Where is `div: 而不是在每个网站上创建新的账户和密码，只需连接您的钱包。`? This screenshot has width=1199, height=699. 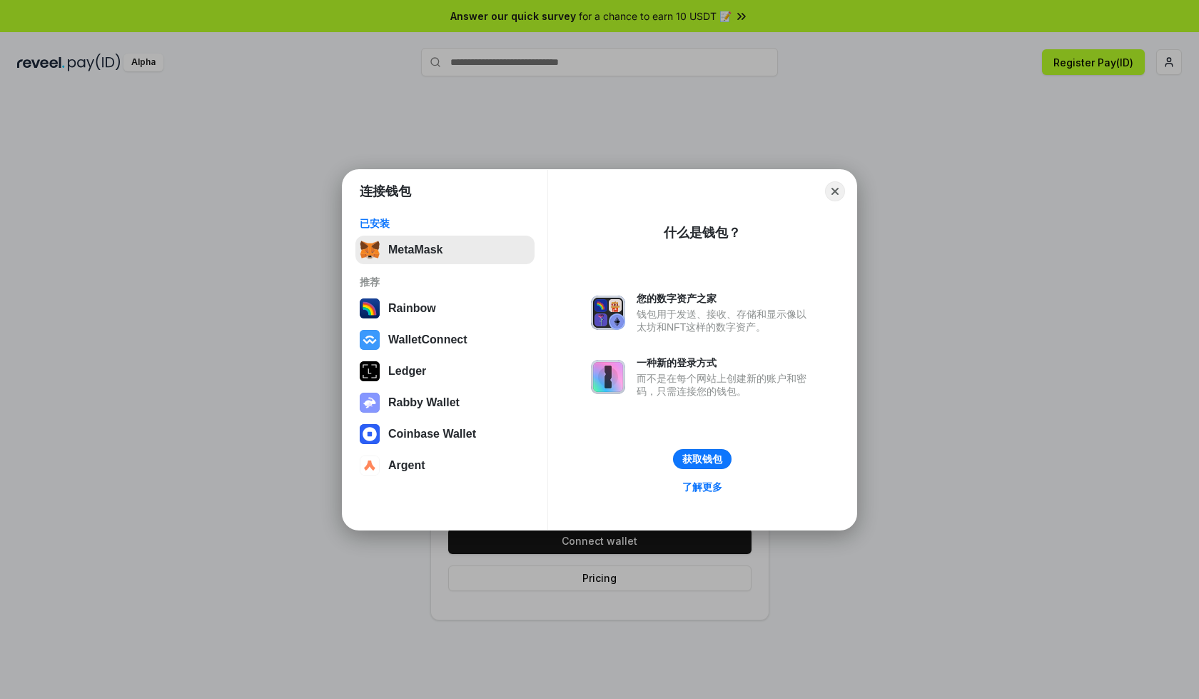 div: 而不是在每个网站上创建新的账户和密码，只需连接您的钱包。 is located at coordinates (725, 385).